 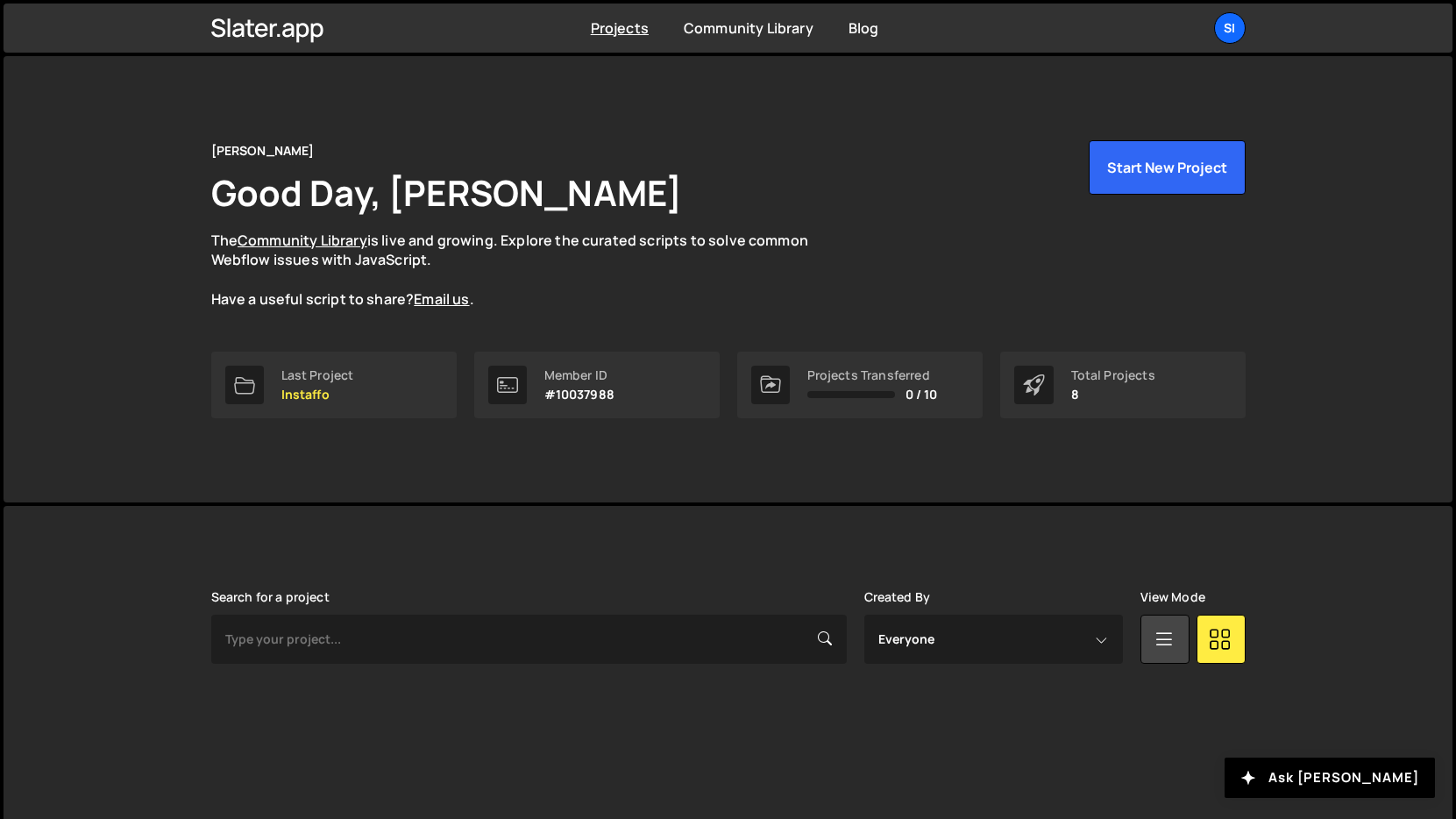 What do you see at coordinates (921, 395) in the screenshot?
I see `span: 0 / 10` at bounding box center [921, 395].